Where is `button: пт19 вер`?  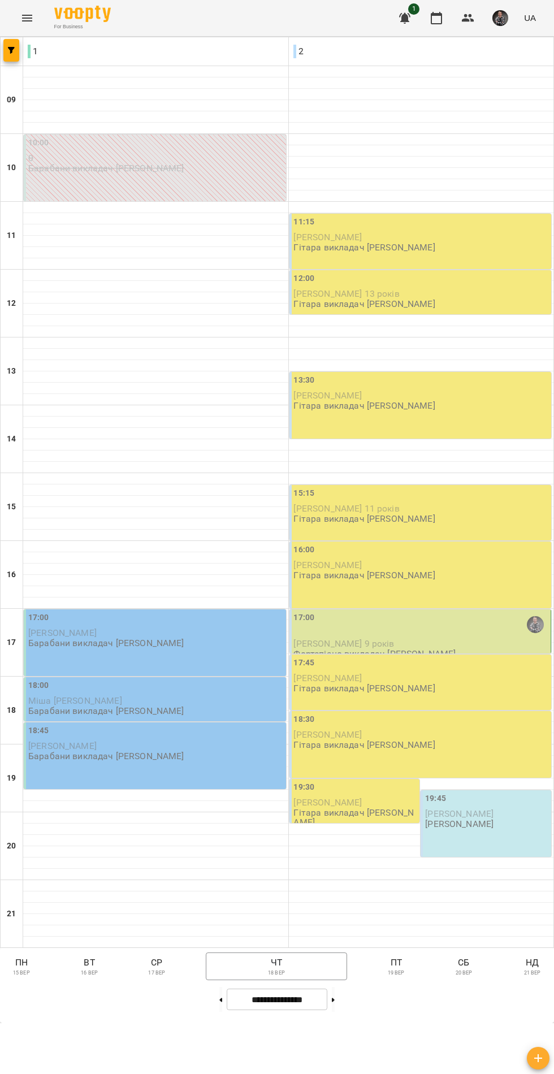 button: пт19 вер is located at coordinates (396, 966).